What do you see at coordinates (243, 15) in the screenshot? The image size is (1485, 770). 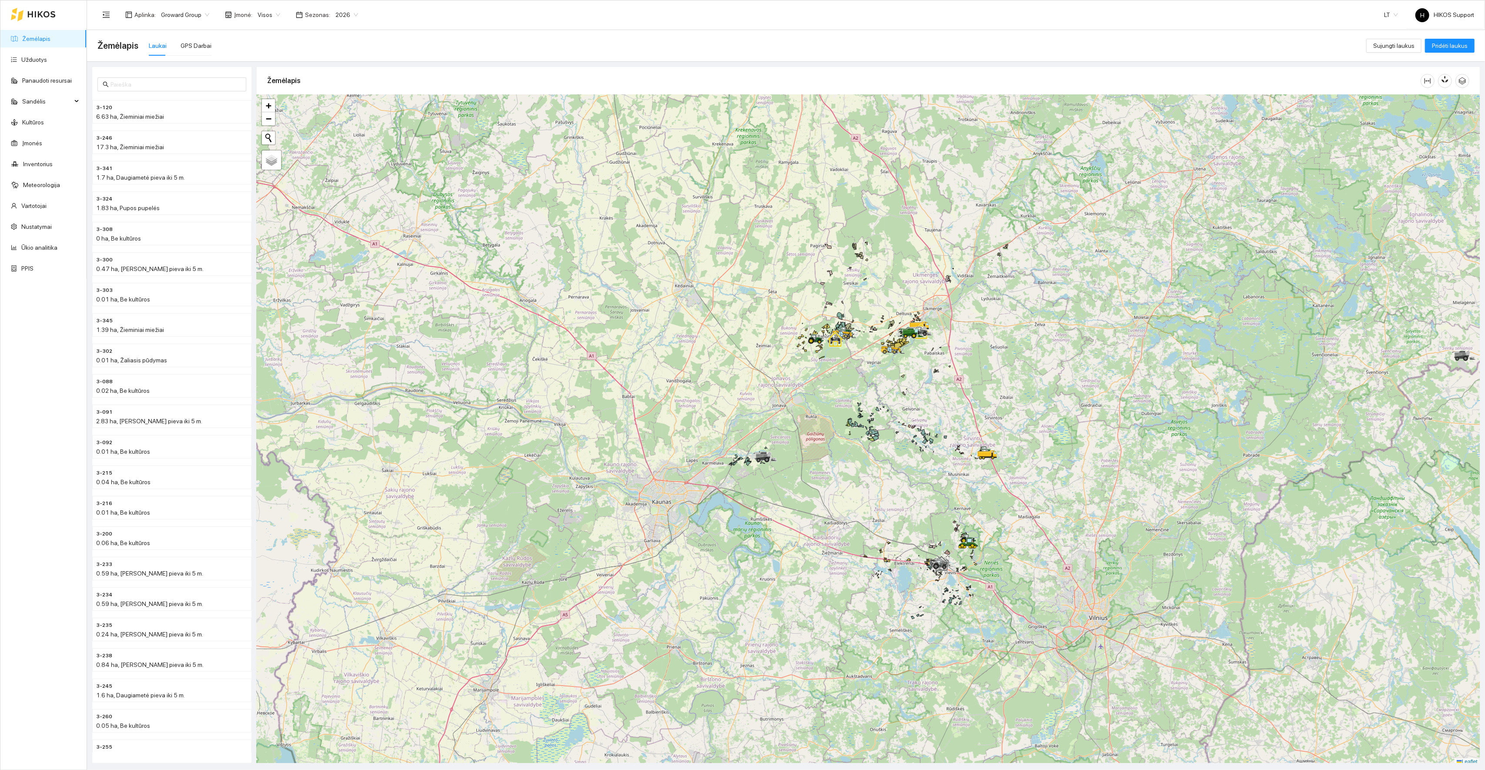 I see `span: Įmonė :` at bounding box center [243, 15].